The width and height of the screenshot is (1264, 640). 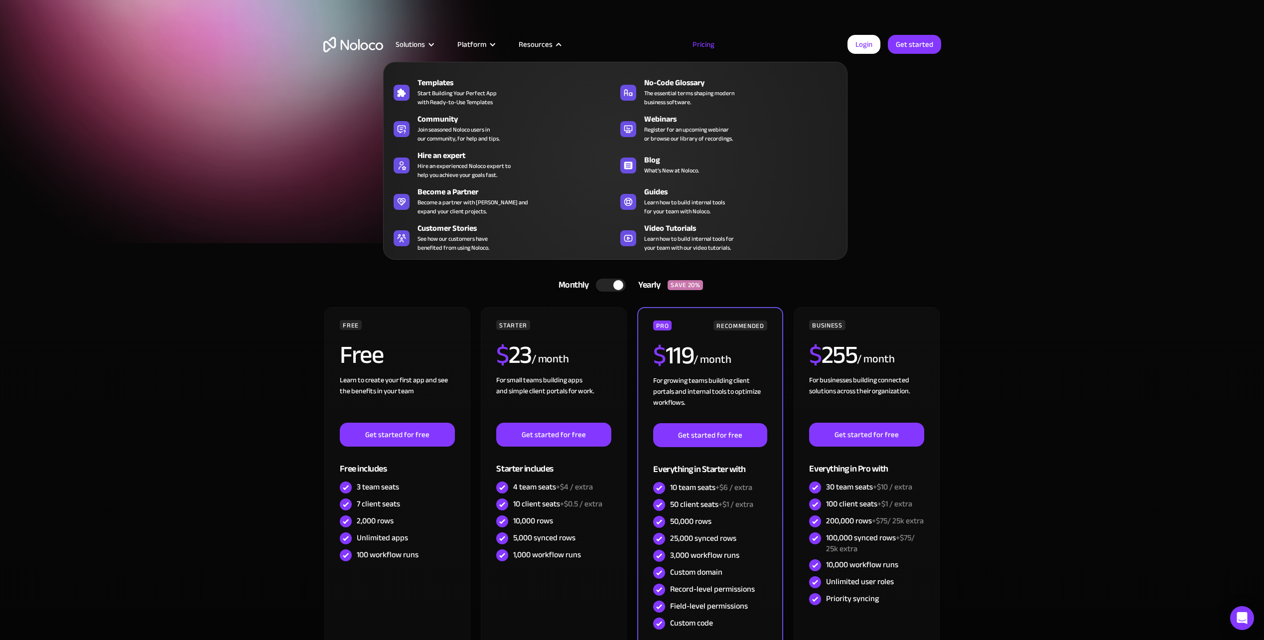 What do you see at coordinates (711, 487) in the screenshot?
I see `div: 10 team seats` at bounding box center [711, 487].